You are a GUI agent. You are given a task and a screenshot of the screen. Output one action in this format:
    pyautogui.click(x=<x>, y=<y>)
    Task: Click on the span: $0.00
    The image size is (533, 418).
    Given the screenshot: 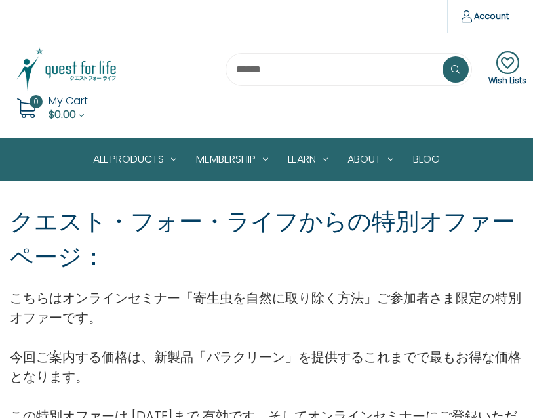 What is the action you would take?
    pyautogui.click(x=62, y=114)
    